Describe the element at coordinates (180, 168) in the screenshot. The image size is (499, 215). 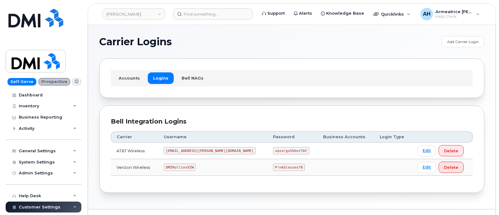
I see `code: DMIRollinsVZW` at that location.